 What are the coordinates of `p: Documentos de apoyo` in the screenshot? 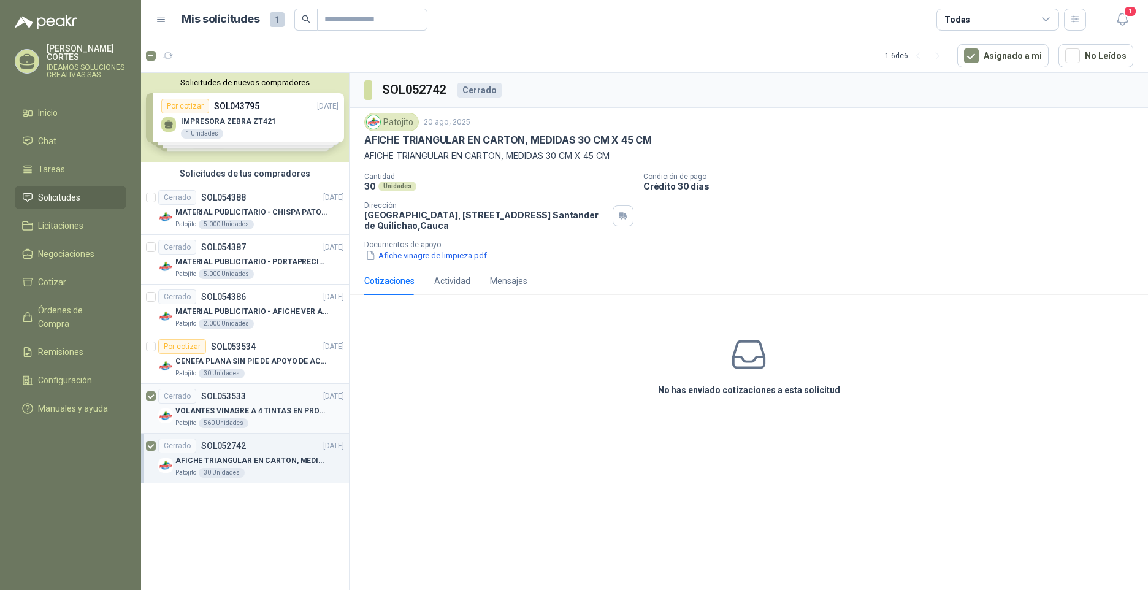 It's located at (753, 245).